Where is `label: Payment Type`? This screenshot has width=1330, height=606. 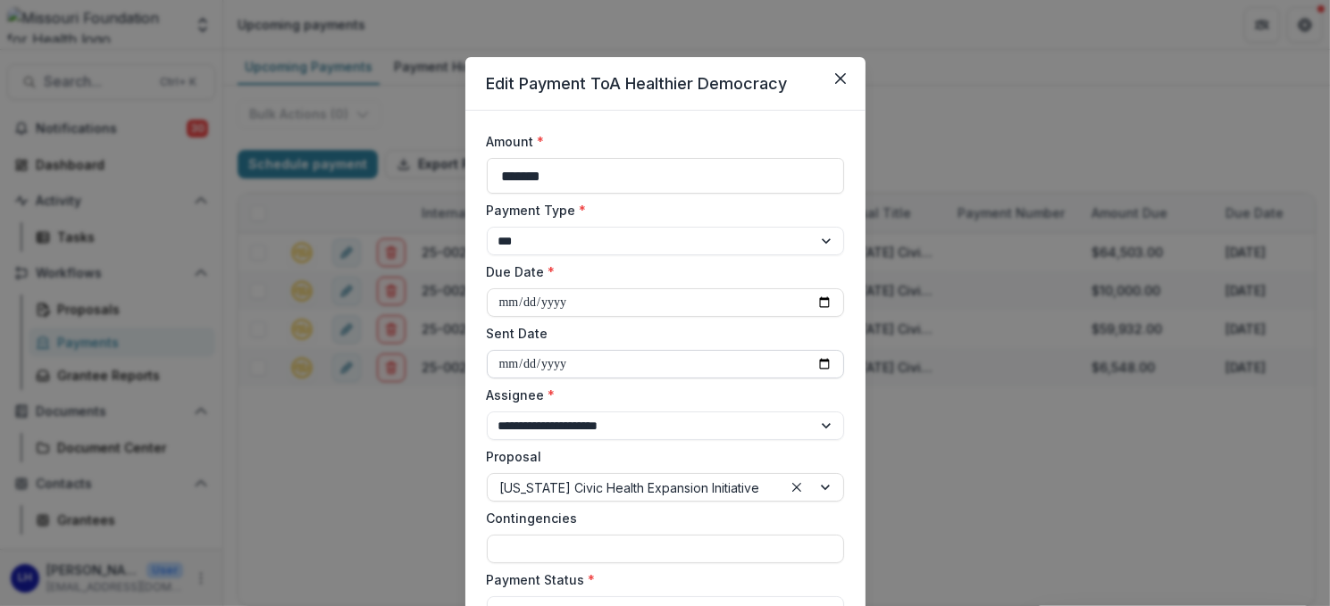
label: Payment Type is located at coordinates (660, 210).